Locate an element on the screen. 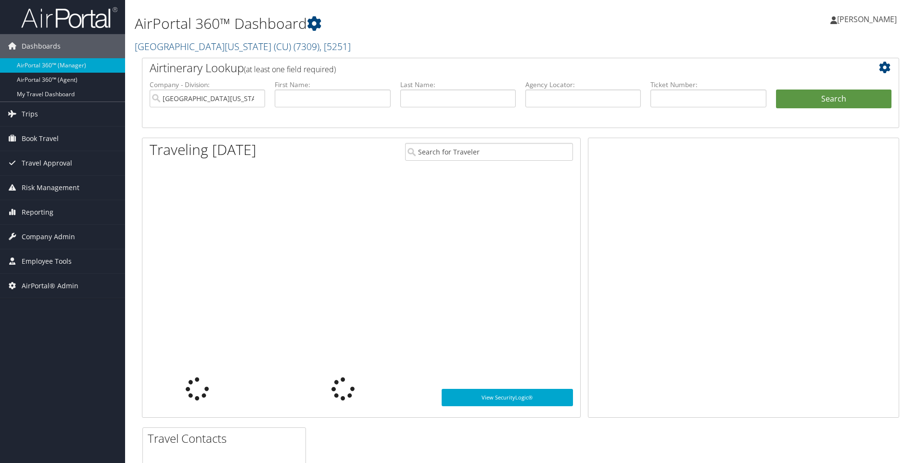 This screenshot has height=463, width=916. span: Trips is located at coordinates (30, 114).